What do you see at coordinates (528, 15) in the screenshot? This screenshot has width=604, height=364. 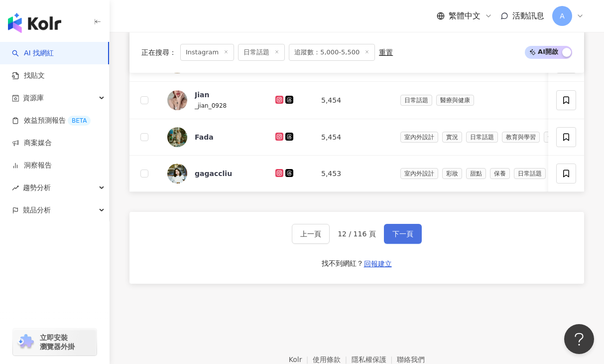 I see `span: 活動訊息` at bounding box center [528, 15].